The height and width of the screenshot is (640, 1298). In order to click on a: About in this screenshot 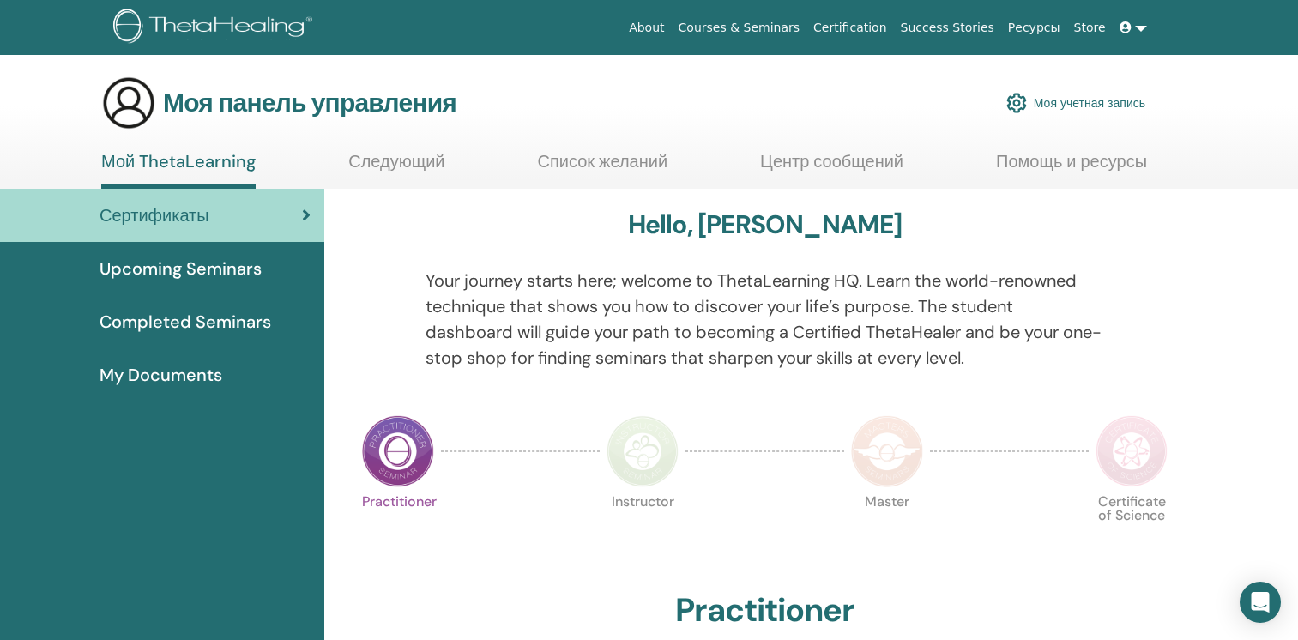, I will do `click(646, 27)`.